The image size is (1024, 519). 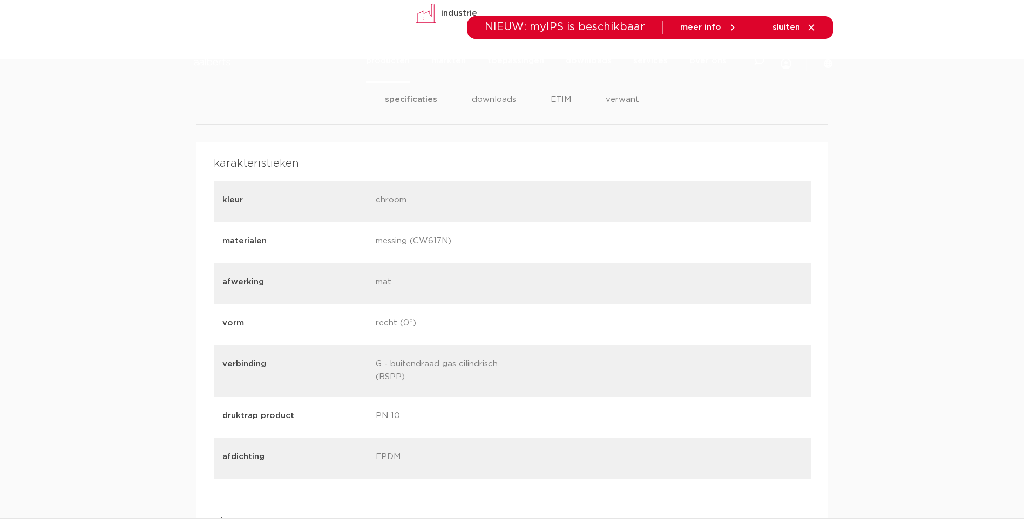 What do you see at coordinates (786, 27) in the screenshot?
I see `span: sluiten` at bounding box center [786, 27].